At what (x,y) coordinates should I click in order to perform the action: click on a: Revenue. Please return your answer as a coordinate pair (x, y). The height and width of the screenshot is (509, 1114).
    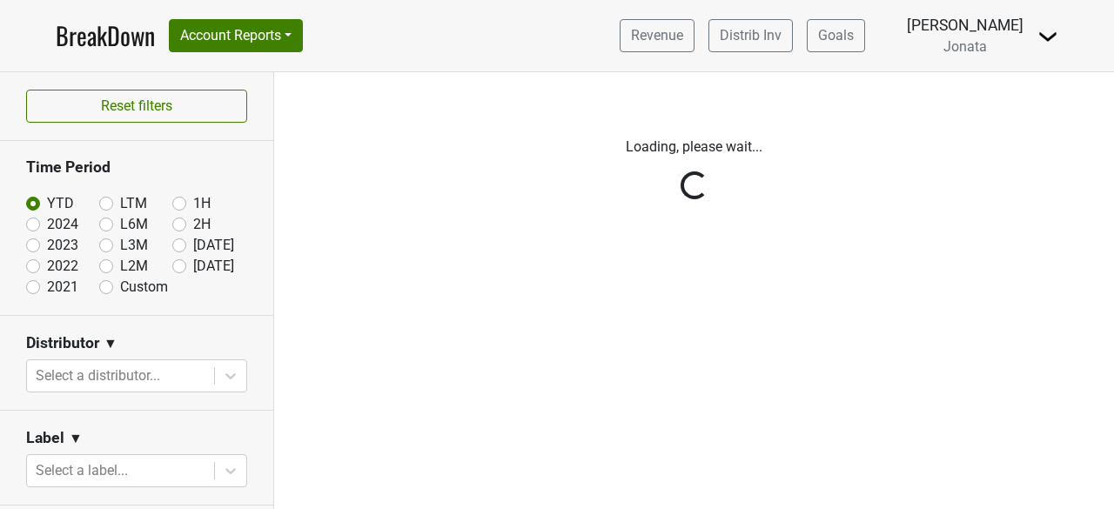
    Looking at the image, I should click on (657, 36).